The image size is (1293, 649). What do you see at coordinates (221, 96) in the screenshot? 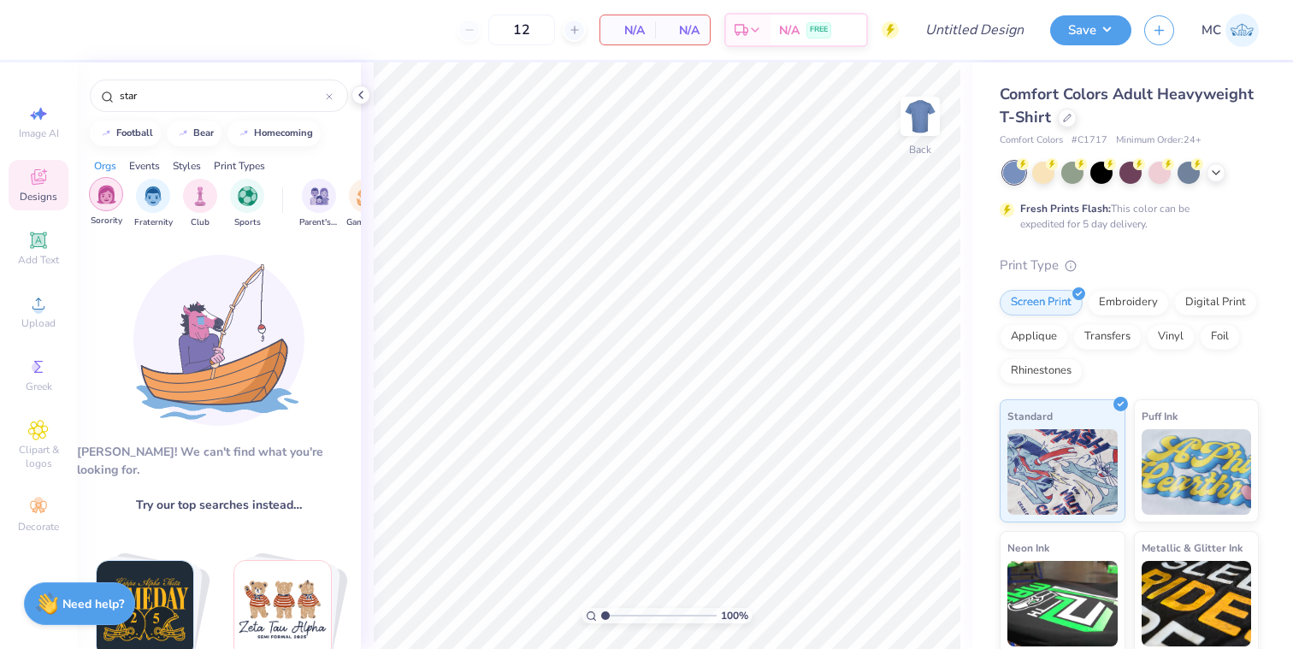
I see `input: Try "Alpha"` at bounding box center [221, 96].